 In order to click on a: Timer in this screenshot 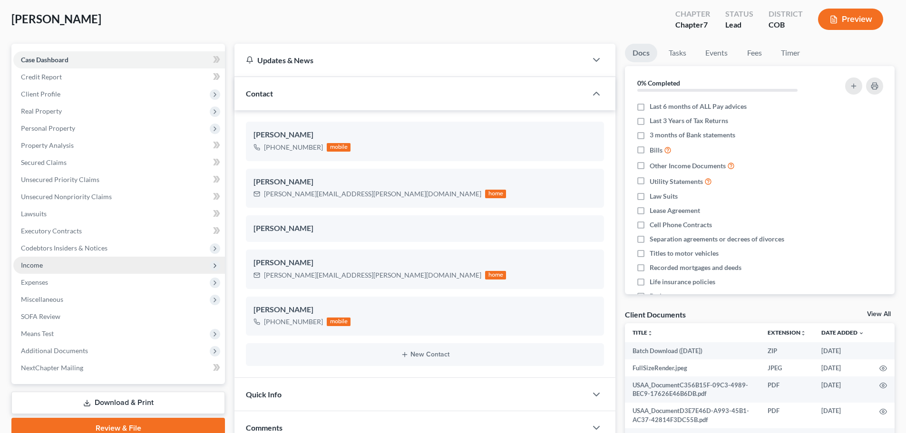, I will do `click(791, 53)`.